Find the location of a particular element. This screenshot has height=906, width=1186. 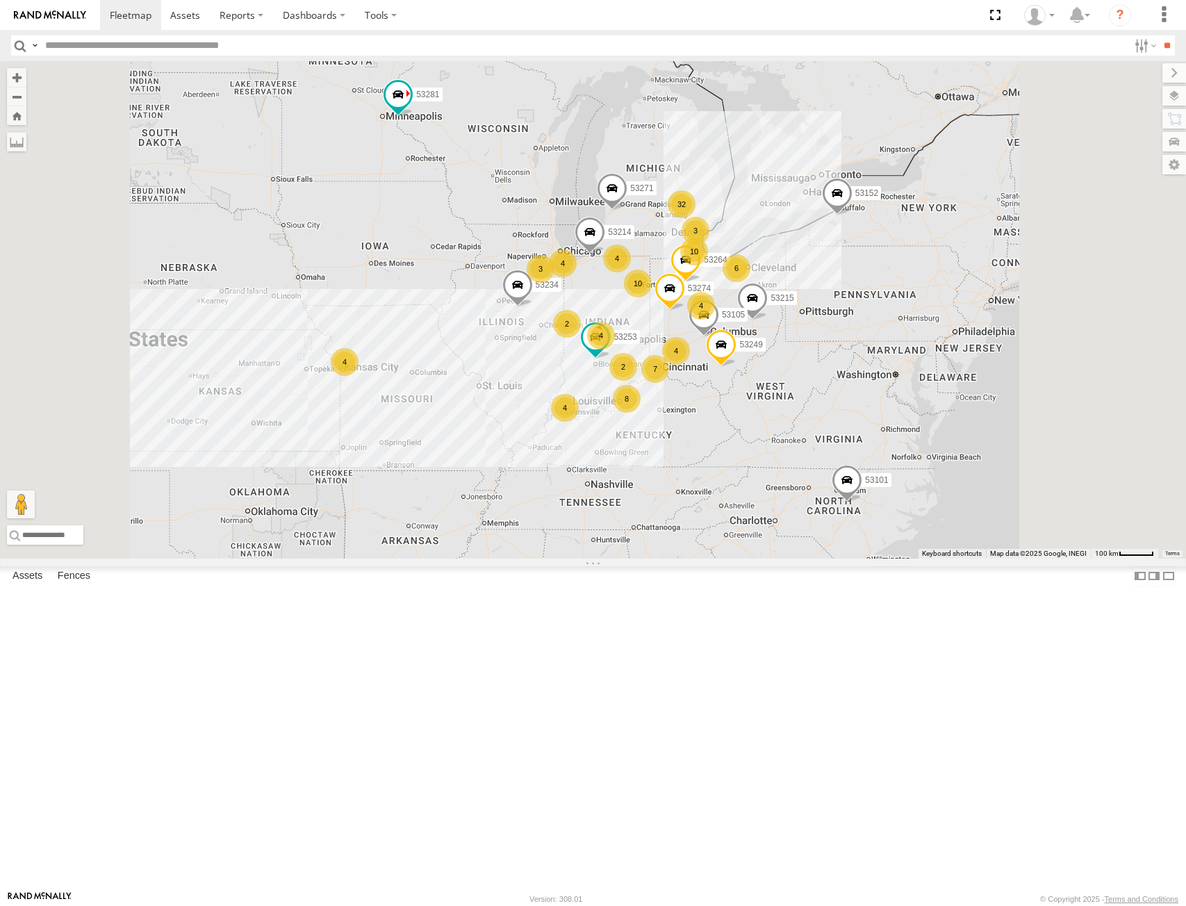

span: 53234 is located at coordinates (546, 286).